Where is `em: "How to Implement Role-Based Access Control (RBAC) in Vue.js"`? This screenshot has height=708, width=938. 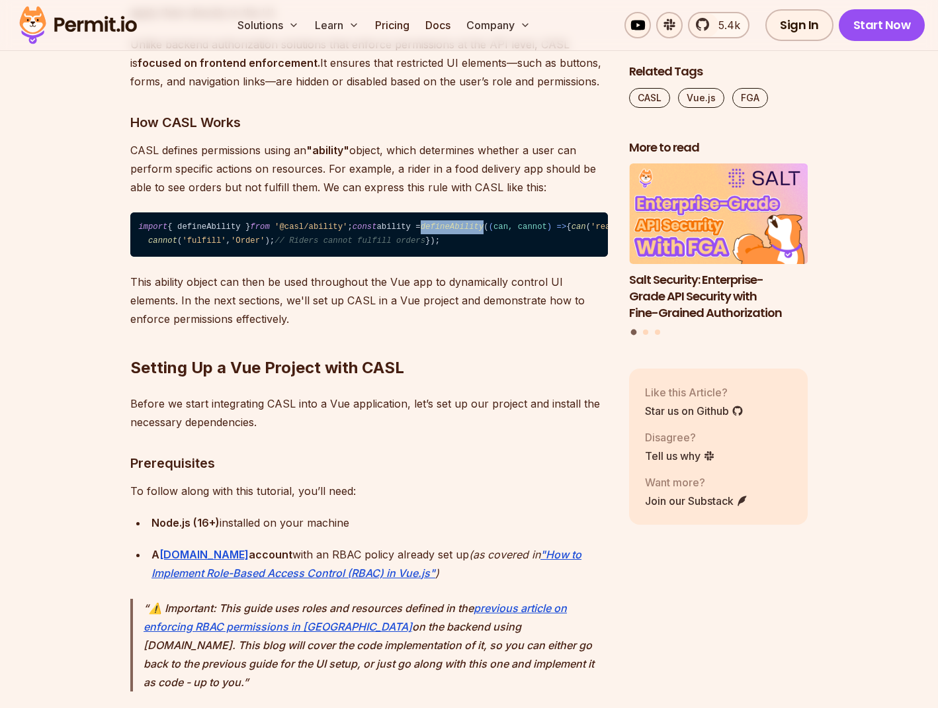
em: "How to Implement Role-Based Access Control (RBAC) in Vue.js" is located at coordinates (366, 563).